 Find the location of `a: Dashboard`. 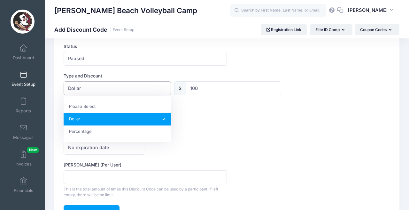

a: Dashboard is located at coordinates (23, 52).